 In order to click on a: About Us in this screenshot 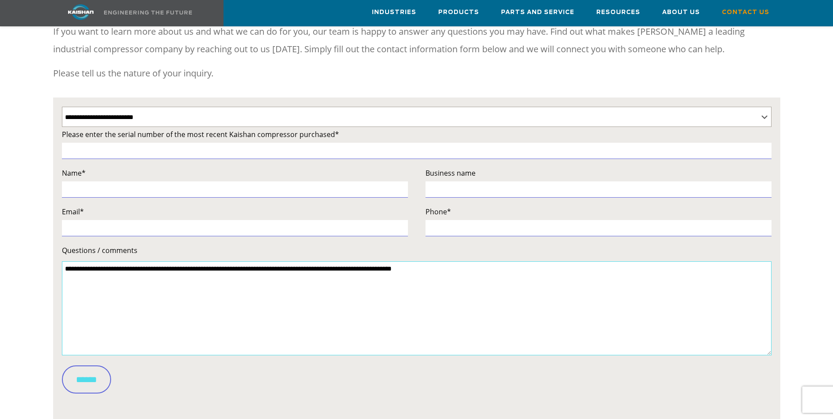, I will do `click(681, 12)`.